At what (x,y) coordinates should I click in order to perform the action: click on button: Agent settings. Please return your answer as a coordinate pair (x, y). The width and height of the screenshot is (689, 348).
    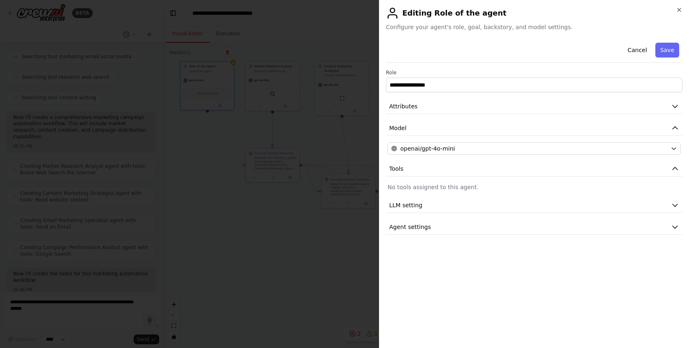
    Looking at the image, I should click on (534, 227).